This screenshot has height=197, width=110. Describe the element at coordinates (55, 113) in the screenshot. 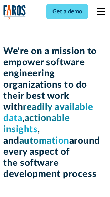

I see `h1: We're on a mission to empower software engineering organizations to do their best work with , , a...` at that location.